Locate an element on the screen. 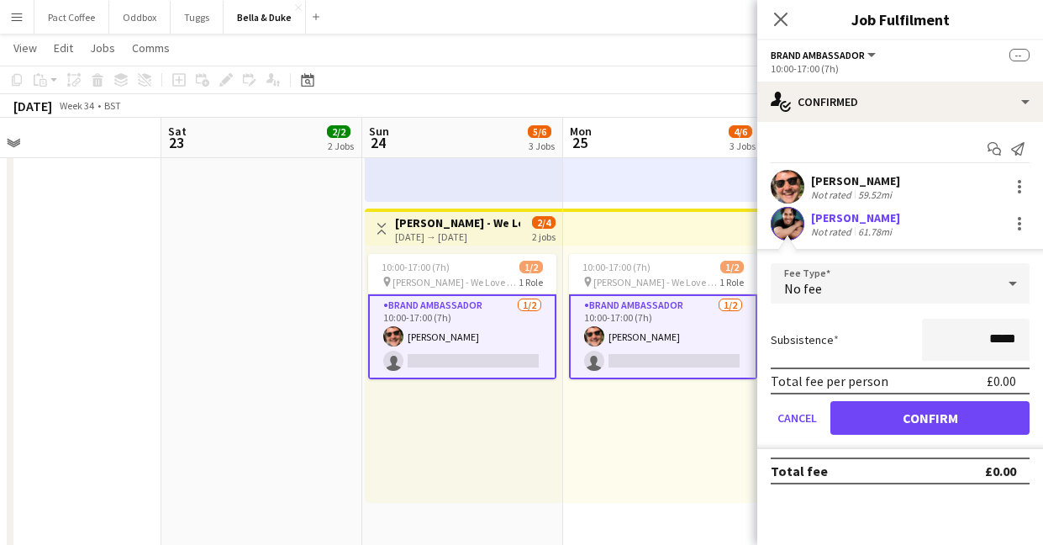  button: Bella & Duke is located at coordinates (265, 17).